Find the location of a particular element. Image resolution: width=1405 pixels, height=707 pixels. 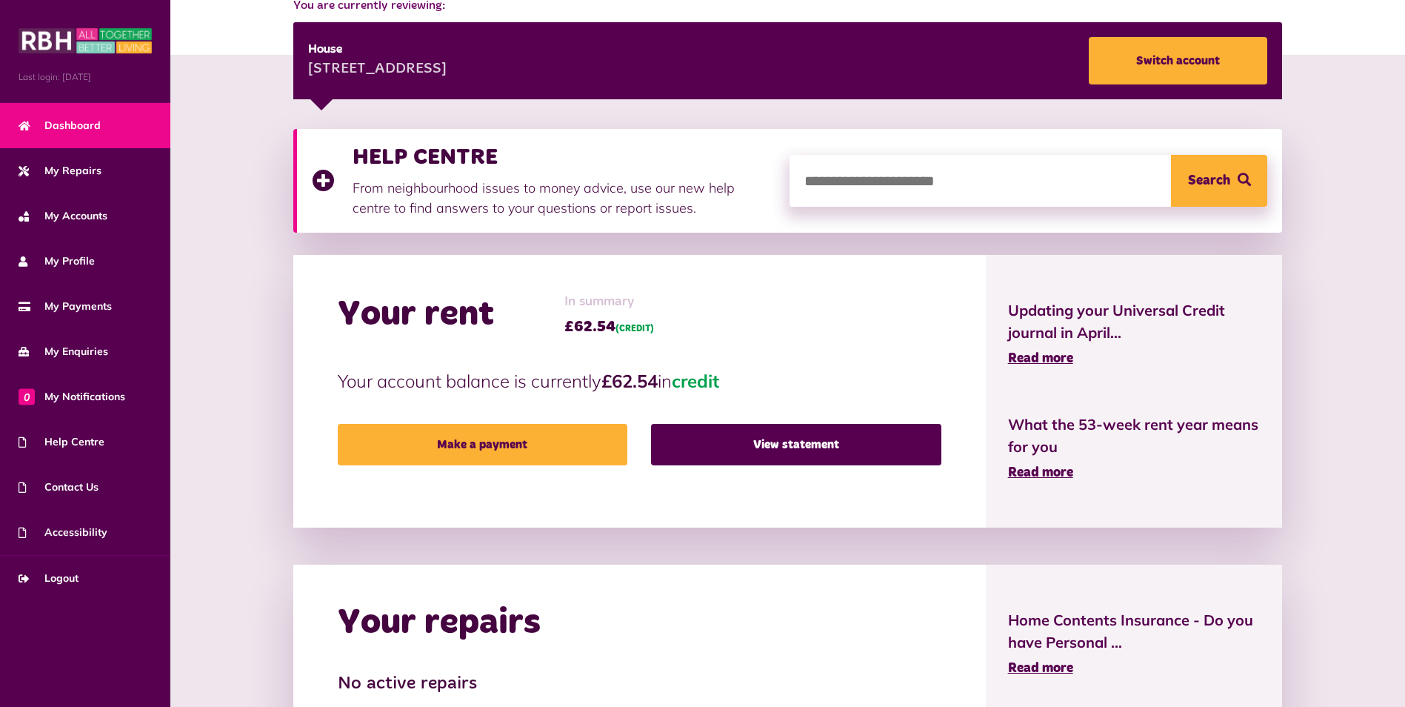

a: Home Contents Insurance - Do you have Personal ... Read more is located at coordinates (1134, 644).